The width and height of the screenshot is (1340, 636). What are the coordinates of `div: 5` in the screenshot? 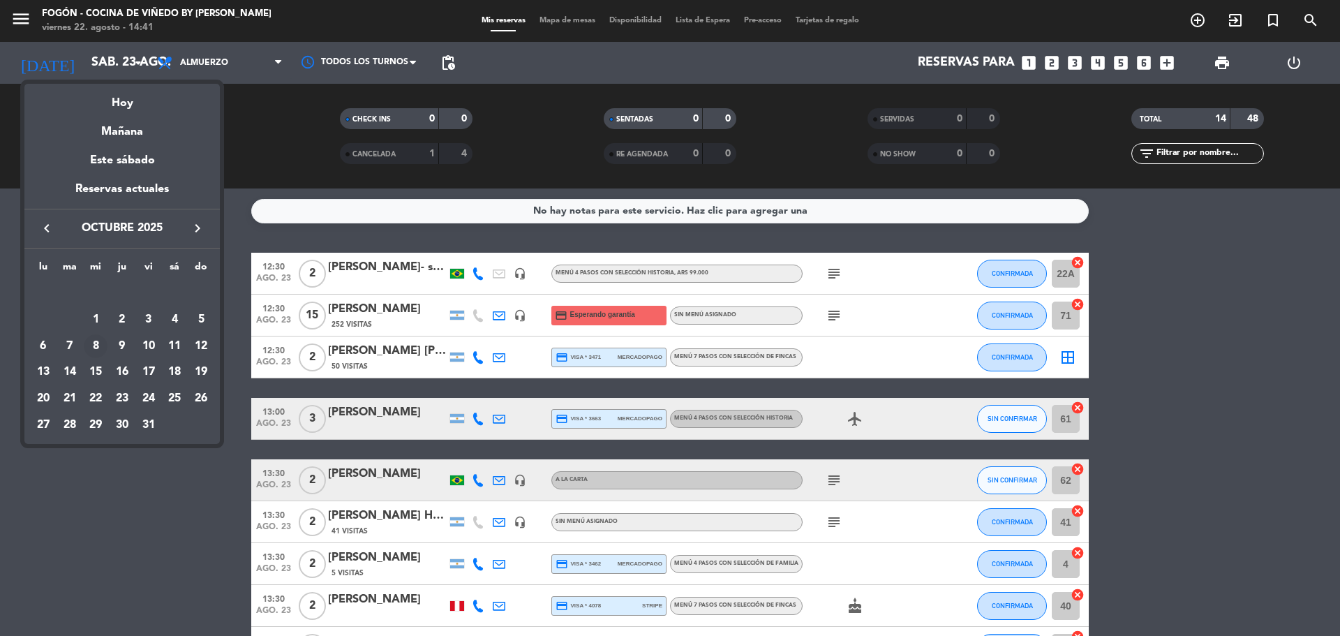 It's located at (201, 320).